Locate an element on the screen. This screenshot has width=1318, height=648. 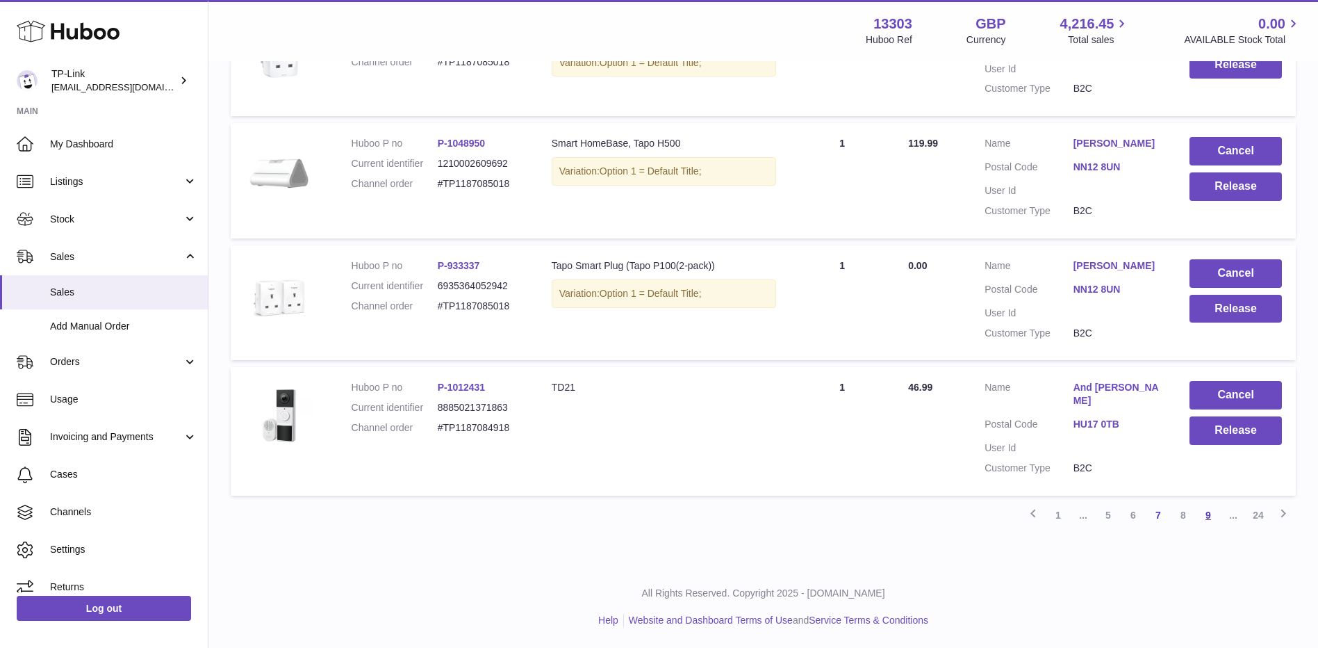
dd: 8885021371863 is located at coordinates (481, 407).